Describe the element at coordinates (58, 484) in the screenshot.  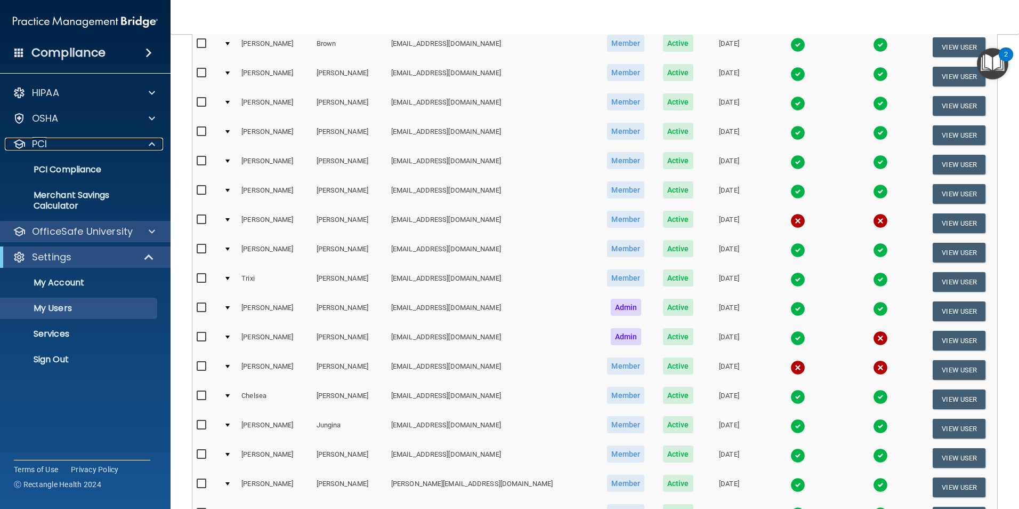
I see `span: Ⓒ Rectangle Health 2024` at that location.